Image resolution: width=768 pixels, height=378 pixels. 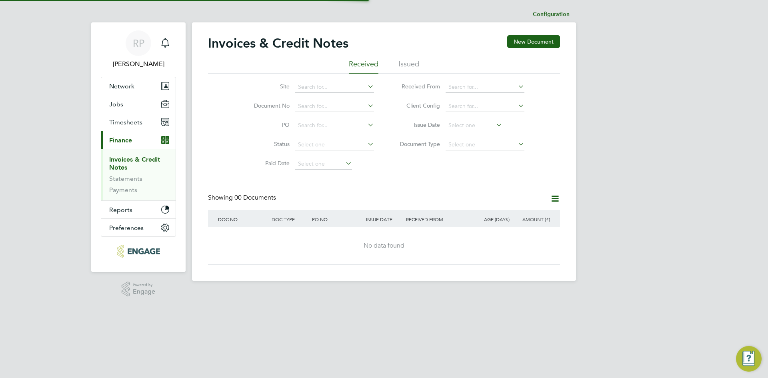 I want to click on label: PO, so click(x=267, y=125).